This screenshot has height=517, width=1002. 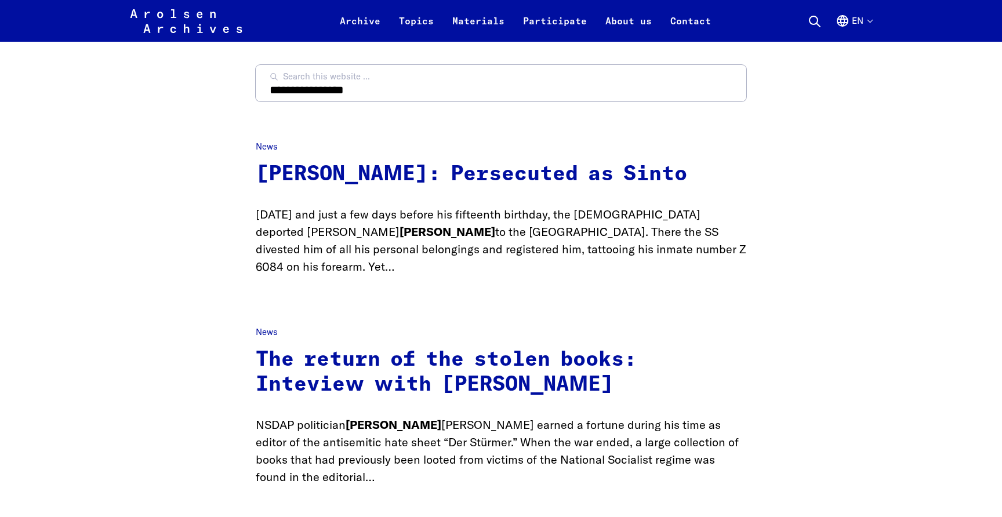 What do you see at coordinates (360, 28) in the screenshot?
I see `a: Archive` at bounding box center [360, 28].